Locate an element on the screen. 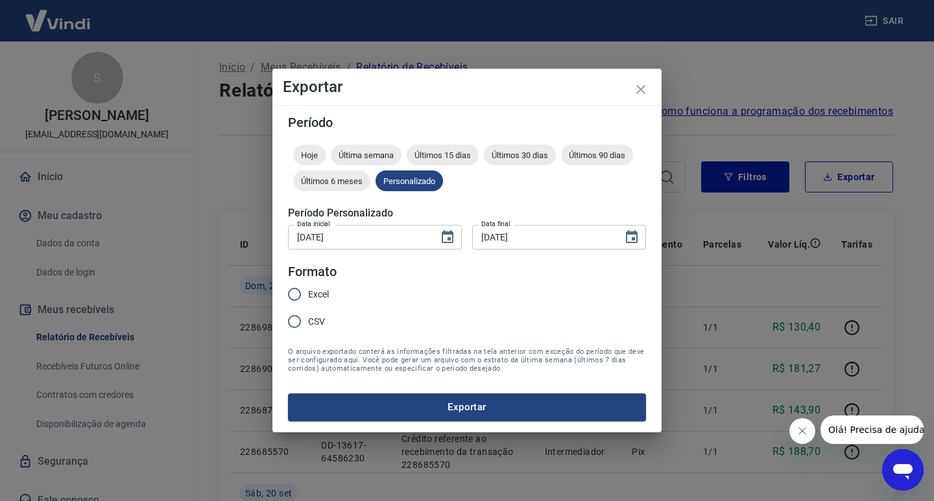 Image resolution: width=934 pixels, height=501 pixels. h5: Período Personalizado is located at coordinates (467, 213).